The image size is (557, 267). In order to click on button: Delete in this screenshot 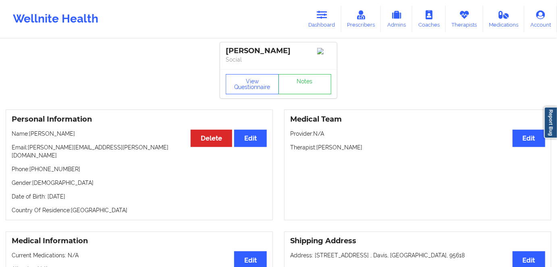, I will do `click(211, 138)`.